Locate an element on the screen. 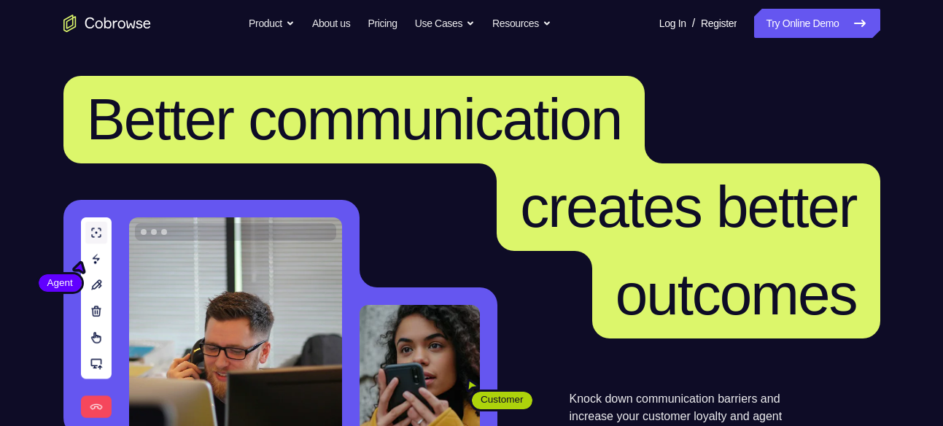 The image size is (943, 426). a: Log In is located at coordinates (673, 23).